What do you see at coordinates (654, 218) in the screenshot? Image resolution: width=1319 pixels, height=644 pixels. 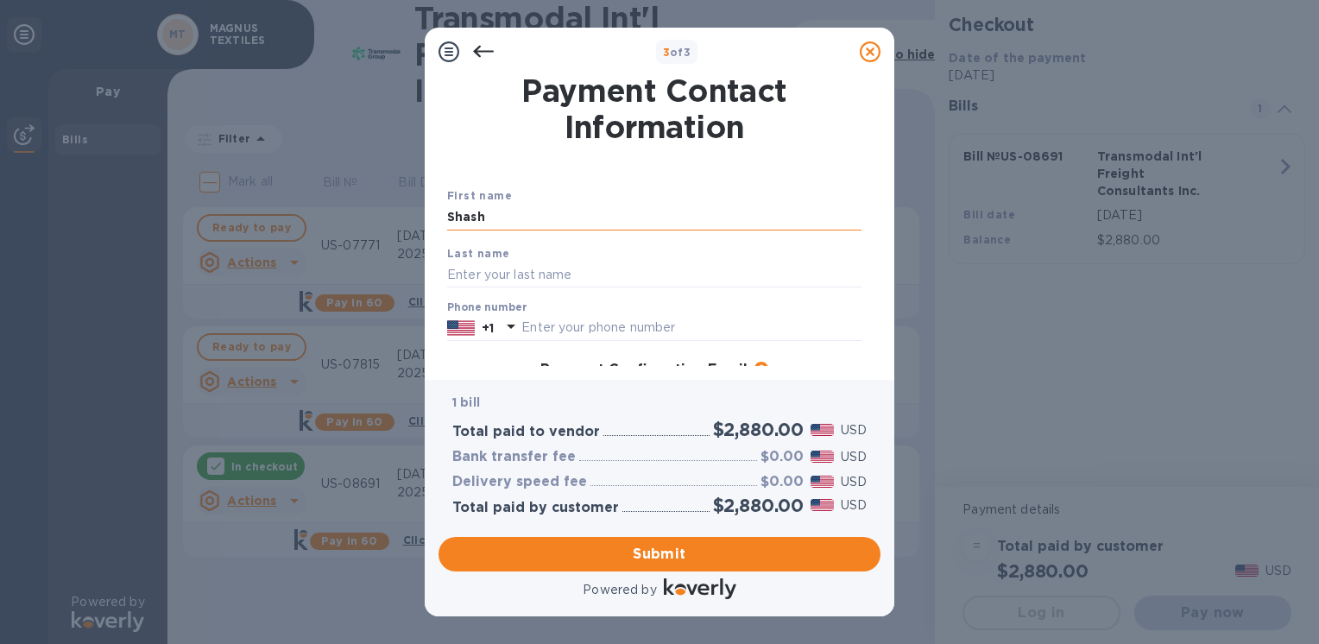 I see `input: Enter your first name` at bounding box center [654, 218].